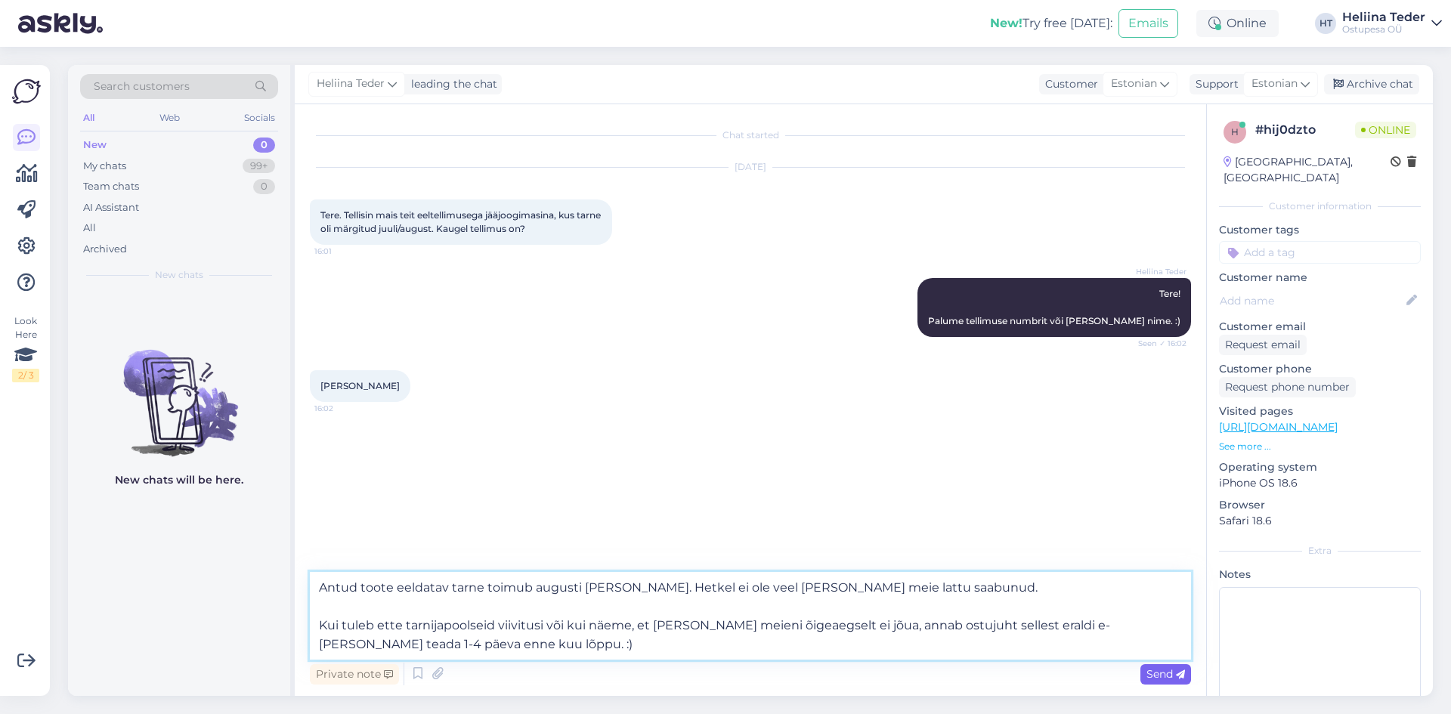  What do you see at coordinates (1311, 301) in the screenshot?
I see `input: Add name` at bounding box center [1311, 301].